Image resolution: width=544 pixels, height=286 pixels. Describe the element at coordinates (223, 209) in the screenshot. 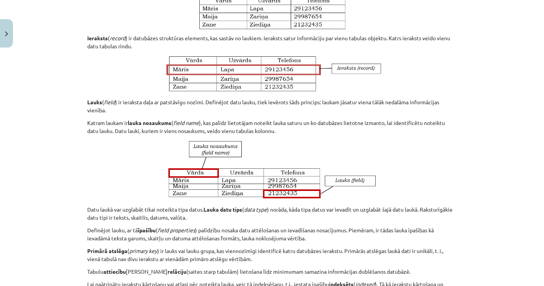

I see `strong: Lauka datu tips` at that location.